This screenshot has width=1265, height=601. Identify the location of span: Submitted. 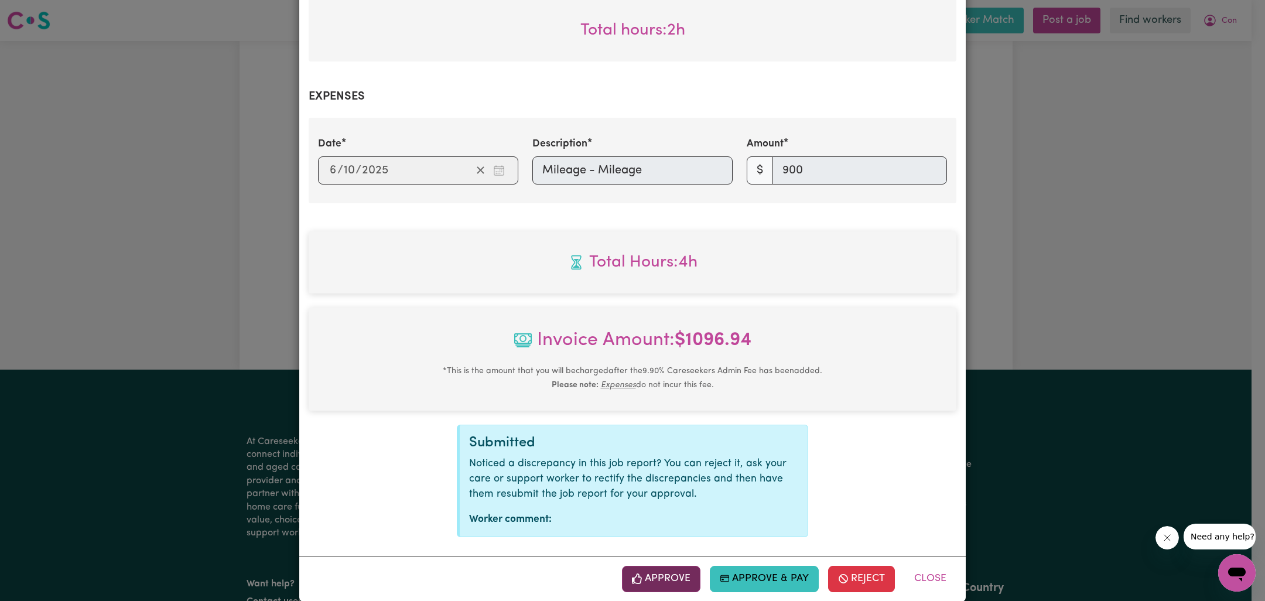
(502, 443).